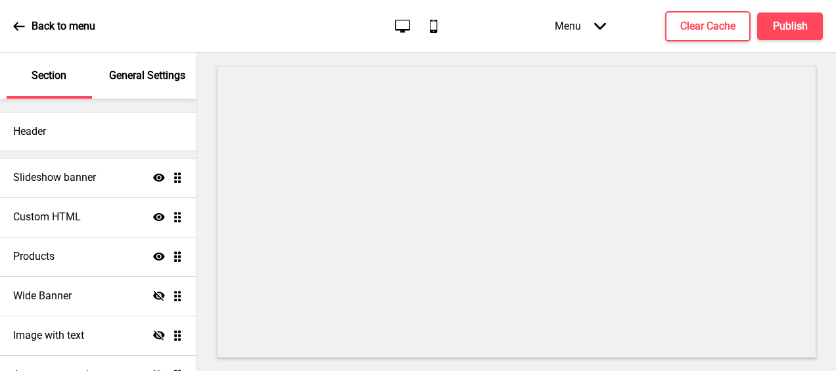 The image size is (836, 371). What do you see at coordinates (47, 217) in the screenshot?
I see `h4: Custom HTML` at bounding box center [47, 217].